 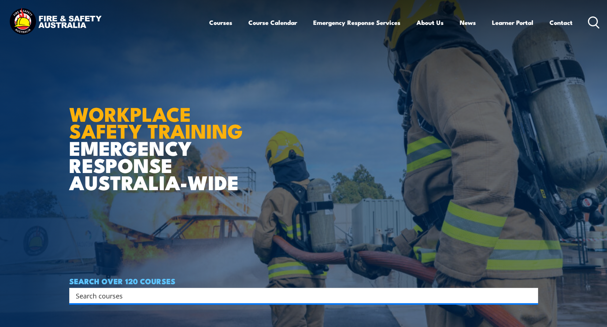 I want to click on a: Contact, so click(x=561, y=22).